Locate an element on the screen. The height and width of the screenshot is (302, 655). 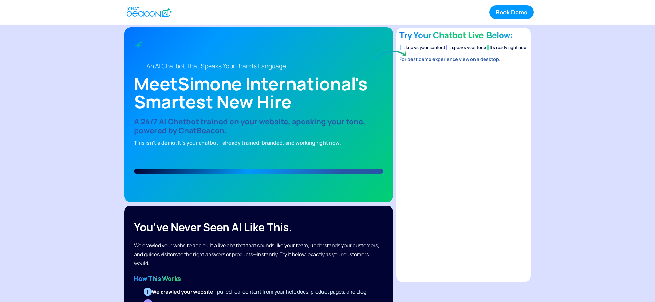
li: It’s ready right now is located at coordinates (507, 47).